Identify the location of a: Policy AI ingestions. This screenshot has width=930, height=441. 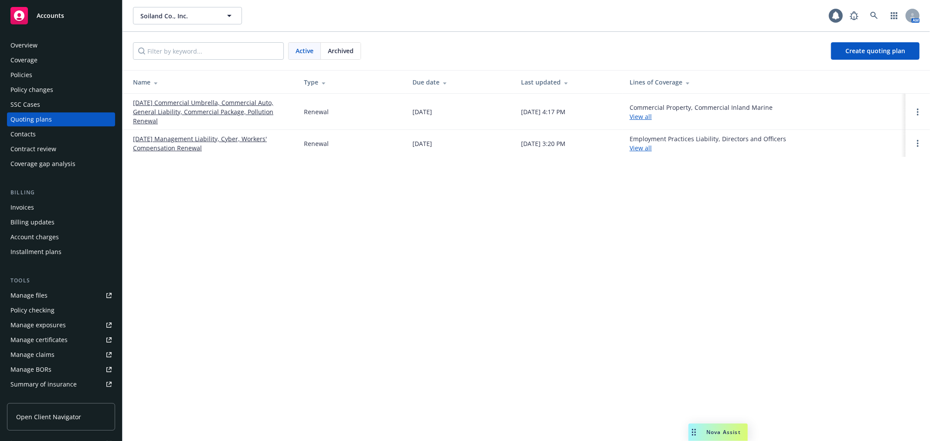
(61, 399).